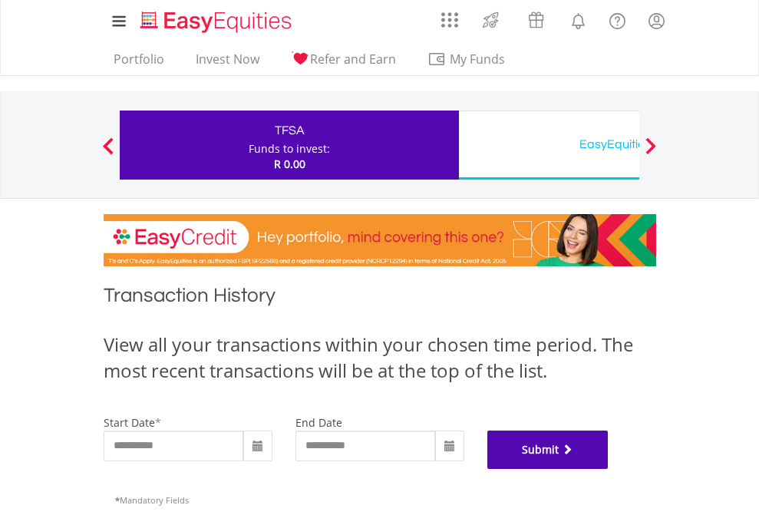  I want to click on a: Vouchers, so click(535, 18).